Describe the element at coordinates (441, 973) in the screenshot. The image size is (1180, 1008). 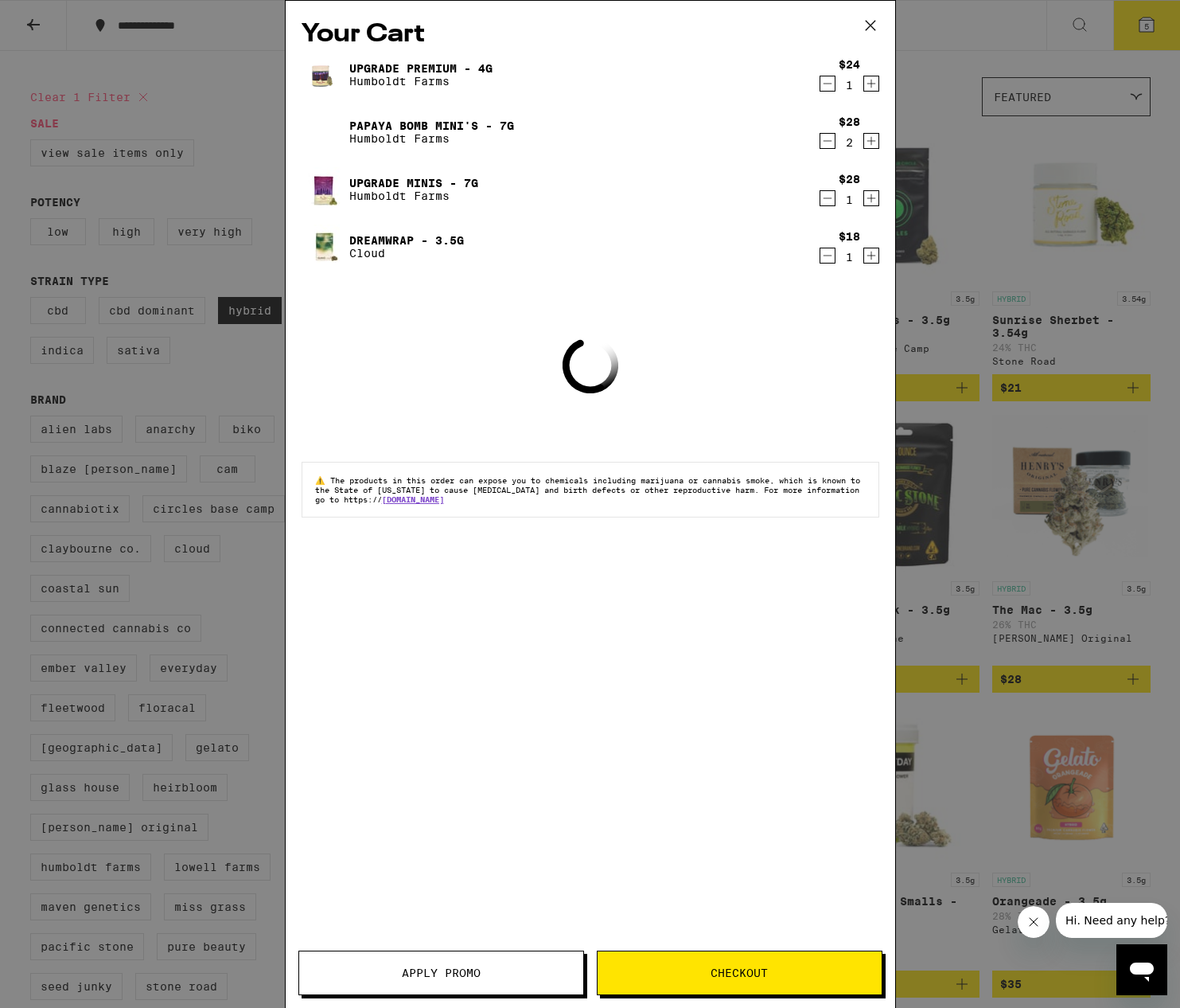
I see `button: Apply Promo` at that location.